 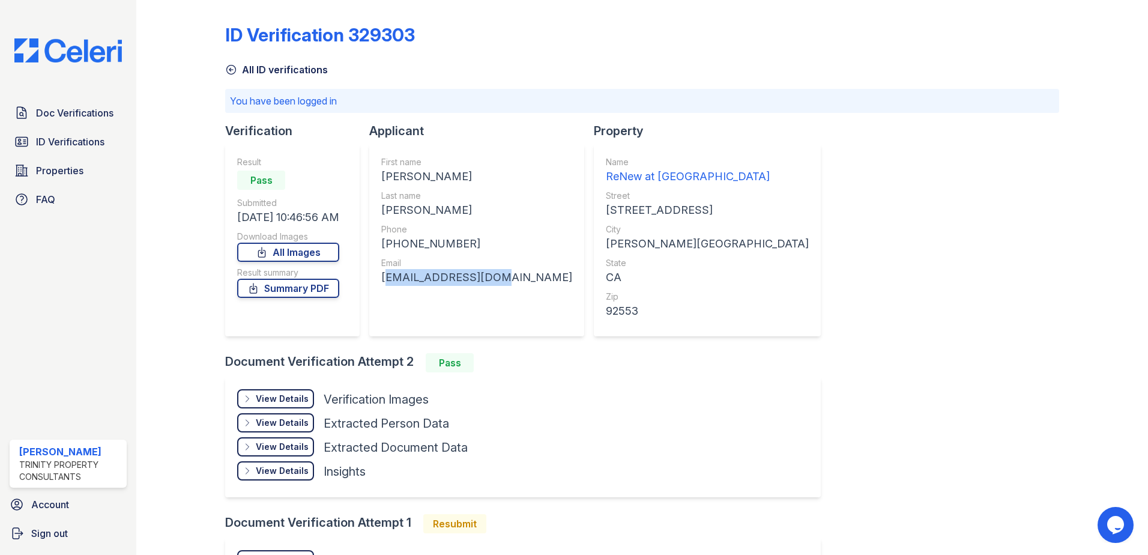 What do you see at coordinates (68, 533) in the screenshot?
I see `a: Sign out` at bounding box center [68, 533].